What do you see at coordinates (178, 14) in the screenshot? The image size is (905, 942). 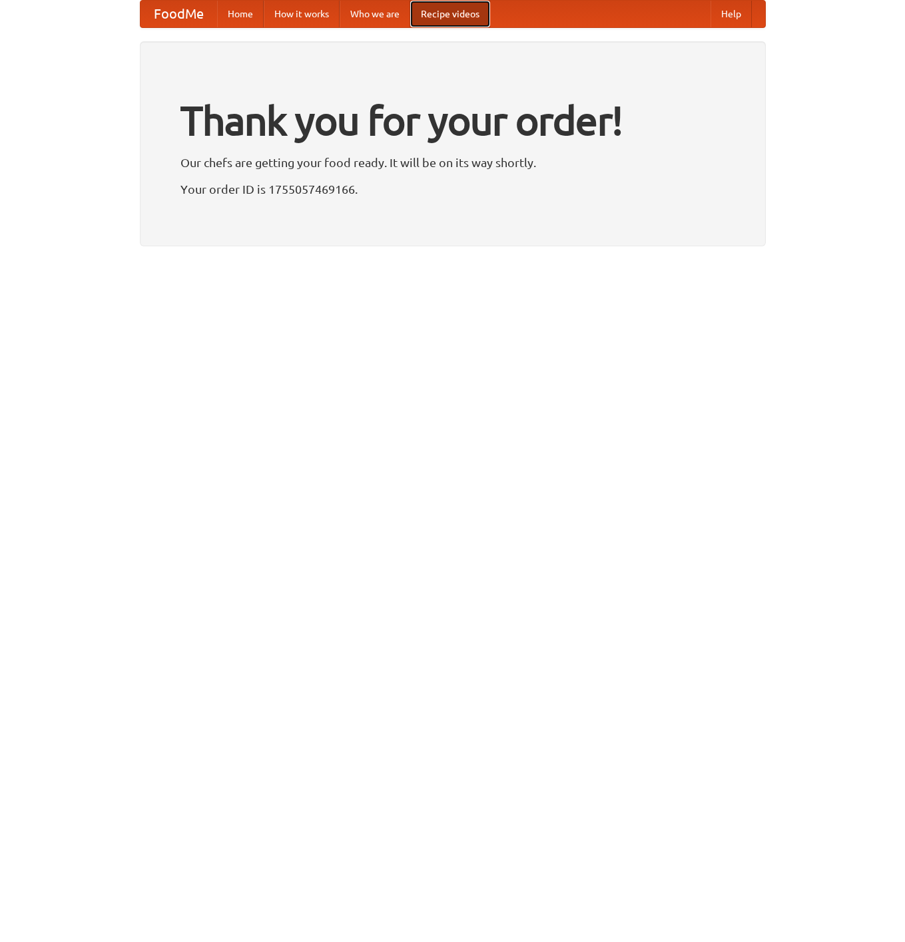 I see `a: FoodMe` at bounding box center [178, 14].